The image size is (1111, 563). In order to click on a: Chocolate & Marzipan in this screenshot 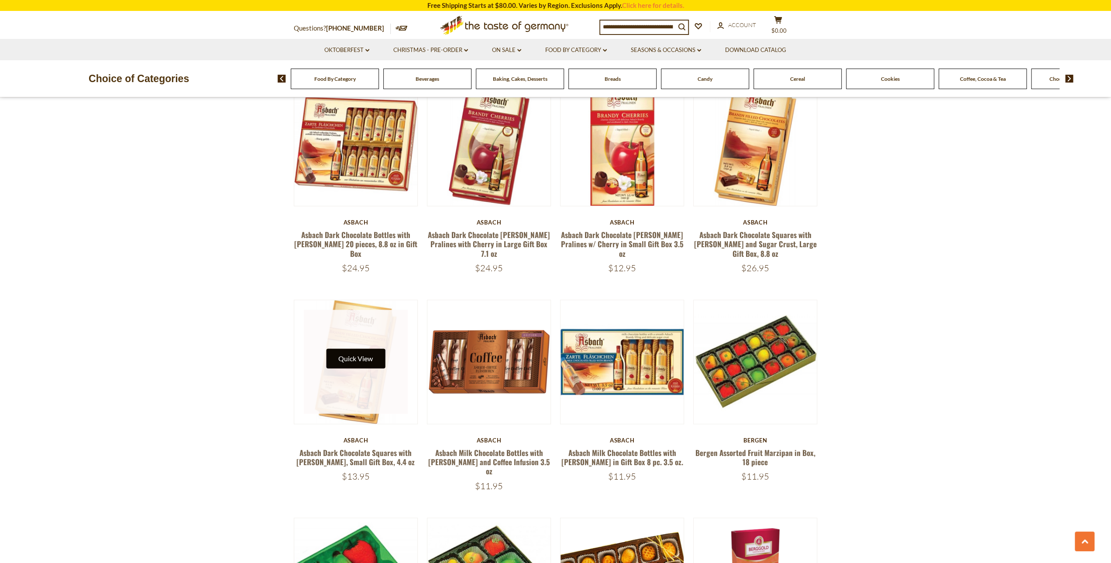, I will do `click(1076, 79)`.